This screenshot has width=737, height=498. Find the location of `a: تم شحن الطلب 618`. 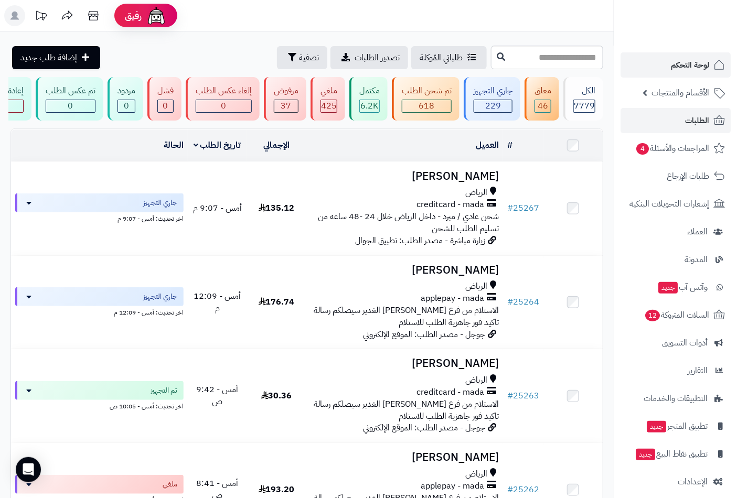

a: تم شحن الطلب 618 is located at coordinates (425, 99).